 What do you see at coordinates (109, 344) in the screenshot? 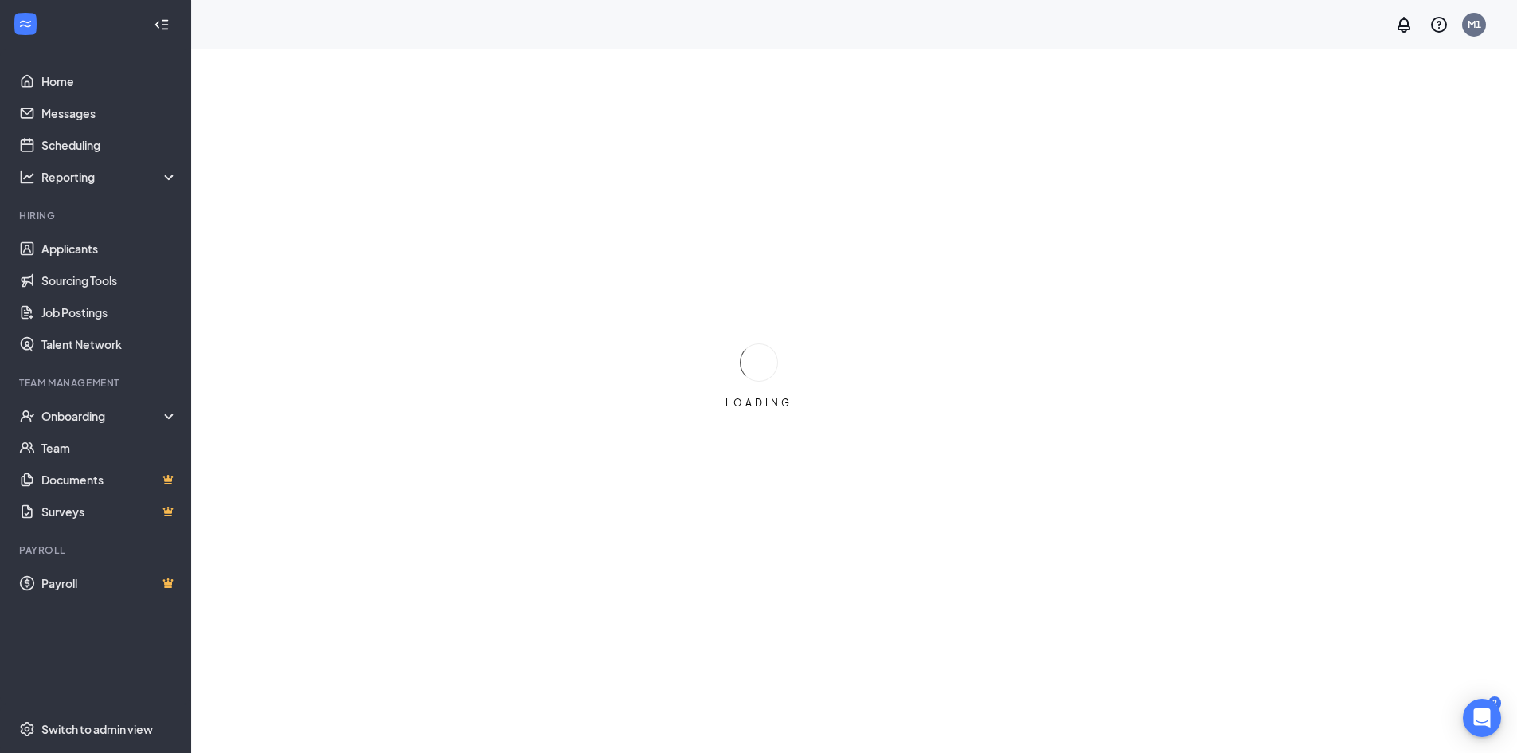
I see `a: Talent Network` at bounding box center [109, 344].